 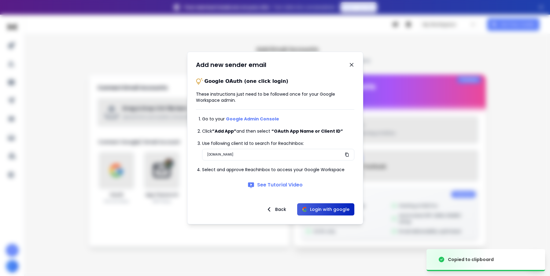 What do you see at coordinates (278, 131) in the screenshot?
I see `li: Click and then select` at bounding box center [278, 131].